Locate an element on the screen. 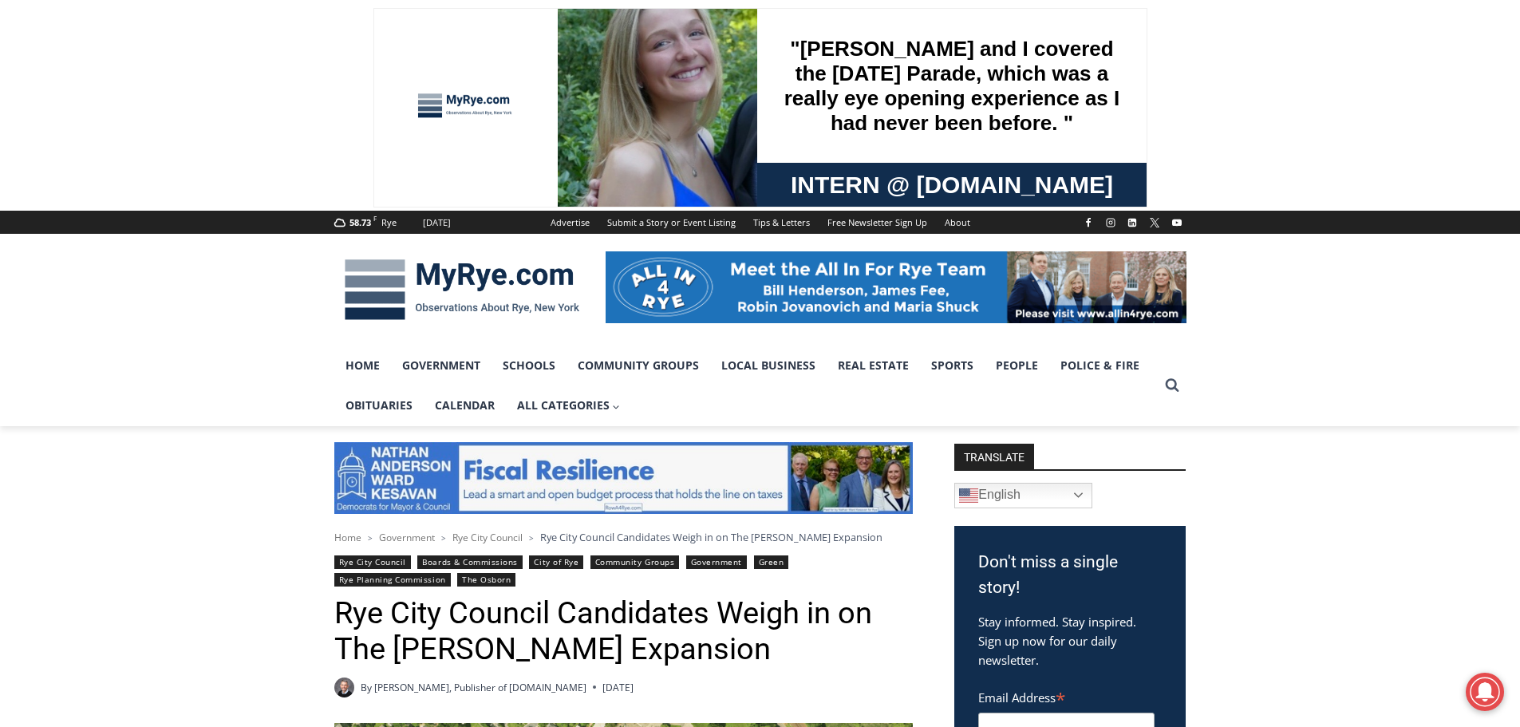 The height and width of the screenshot is (727, 1520). img: en is located at coordinates (969, 496).